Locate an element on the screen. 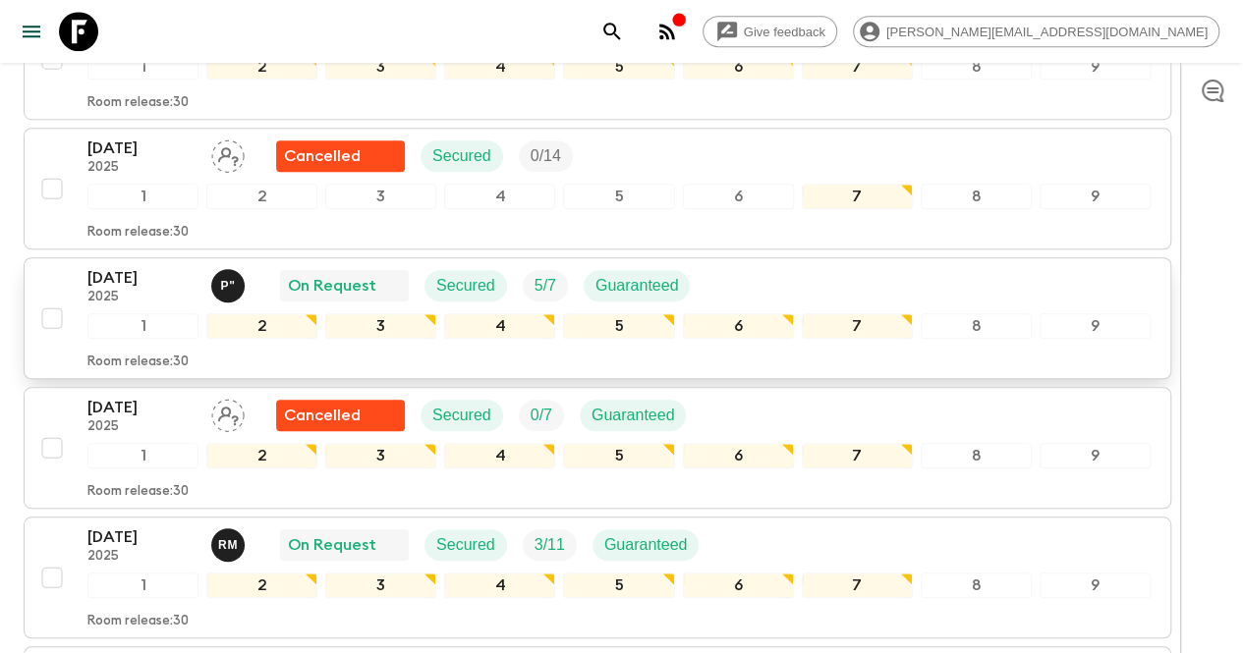 The height and width of the screenshot is (653, 1243). p: P " is located at coordinates (228, 286).